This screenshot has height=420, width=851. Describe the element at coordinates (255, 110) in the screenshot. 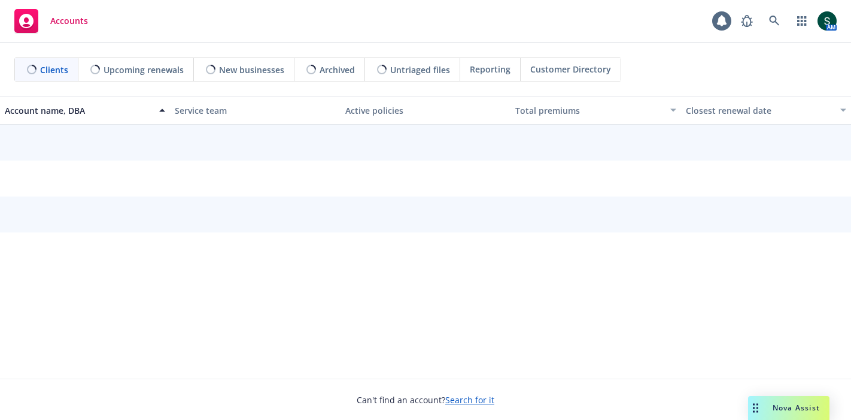

I see `button: Service team` at that location.